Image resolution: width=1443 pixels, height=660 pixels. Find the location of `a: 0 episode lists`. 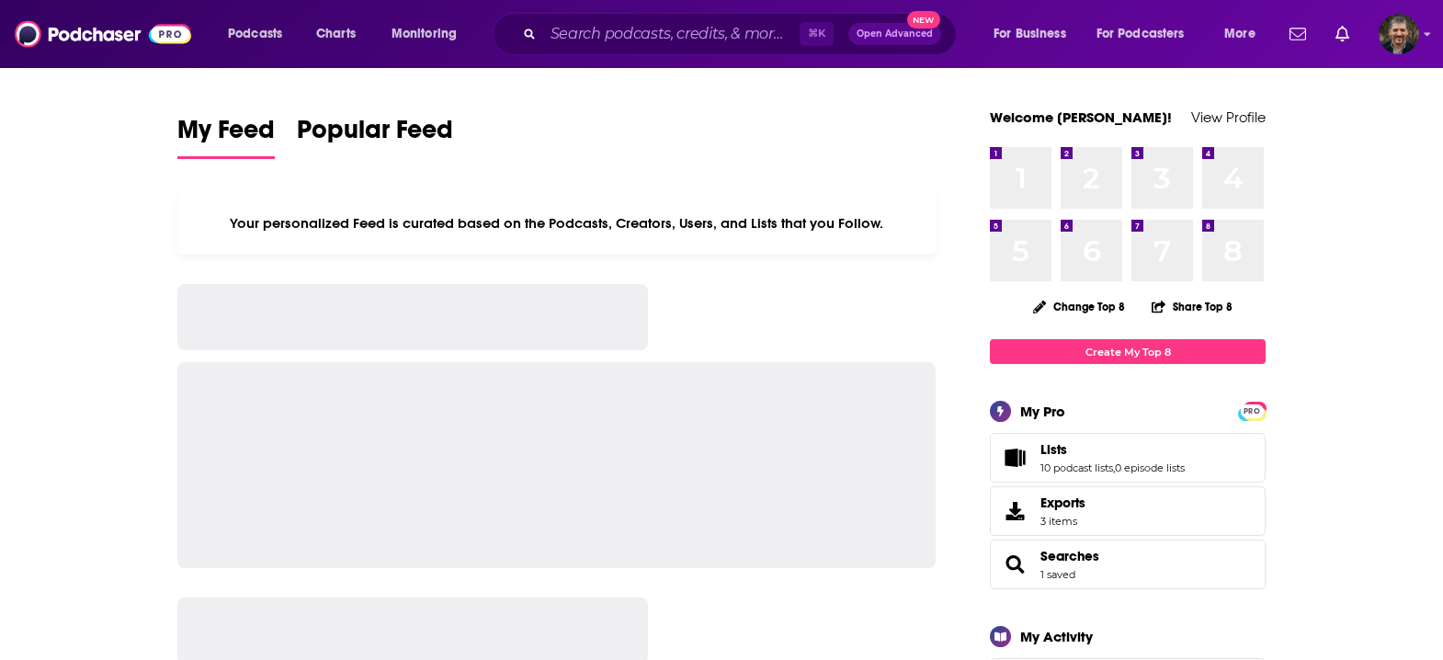

a: 0 episode lists is located at coordinates (1149, 468).